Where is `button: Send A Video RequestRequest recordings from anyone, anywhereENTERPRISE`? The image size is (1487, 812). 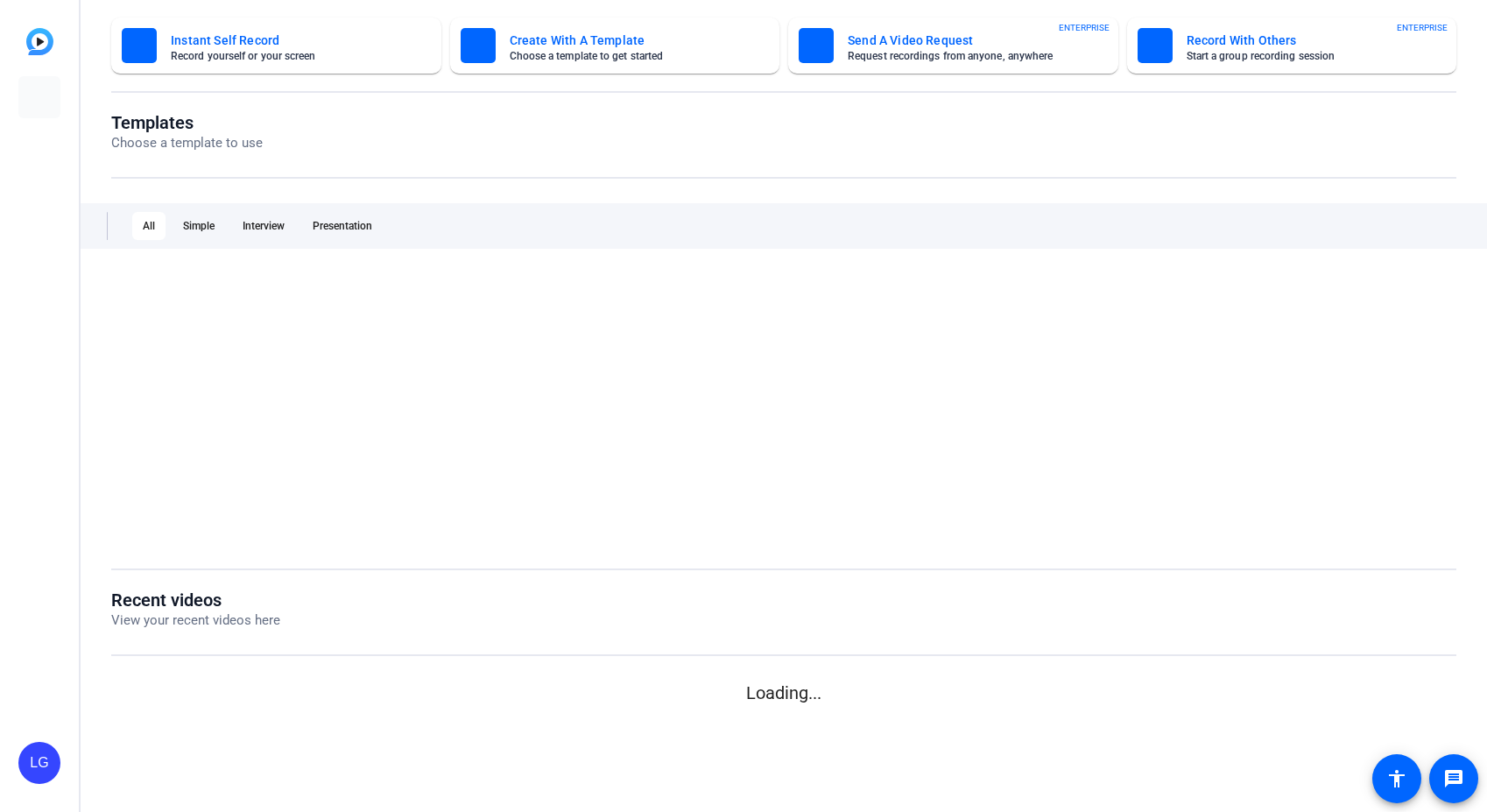 button: Send A Video RequestRequest recordings from anyone, anywhereENTERPRISE is located at coordinates (953, 45).